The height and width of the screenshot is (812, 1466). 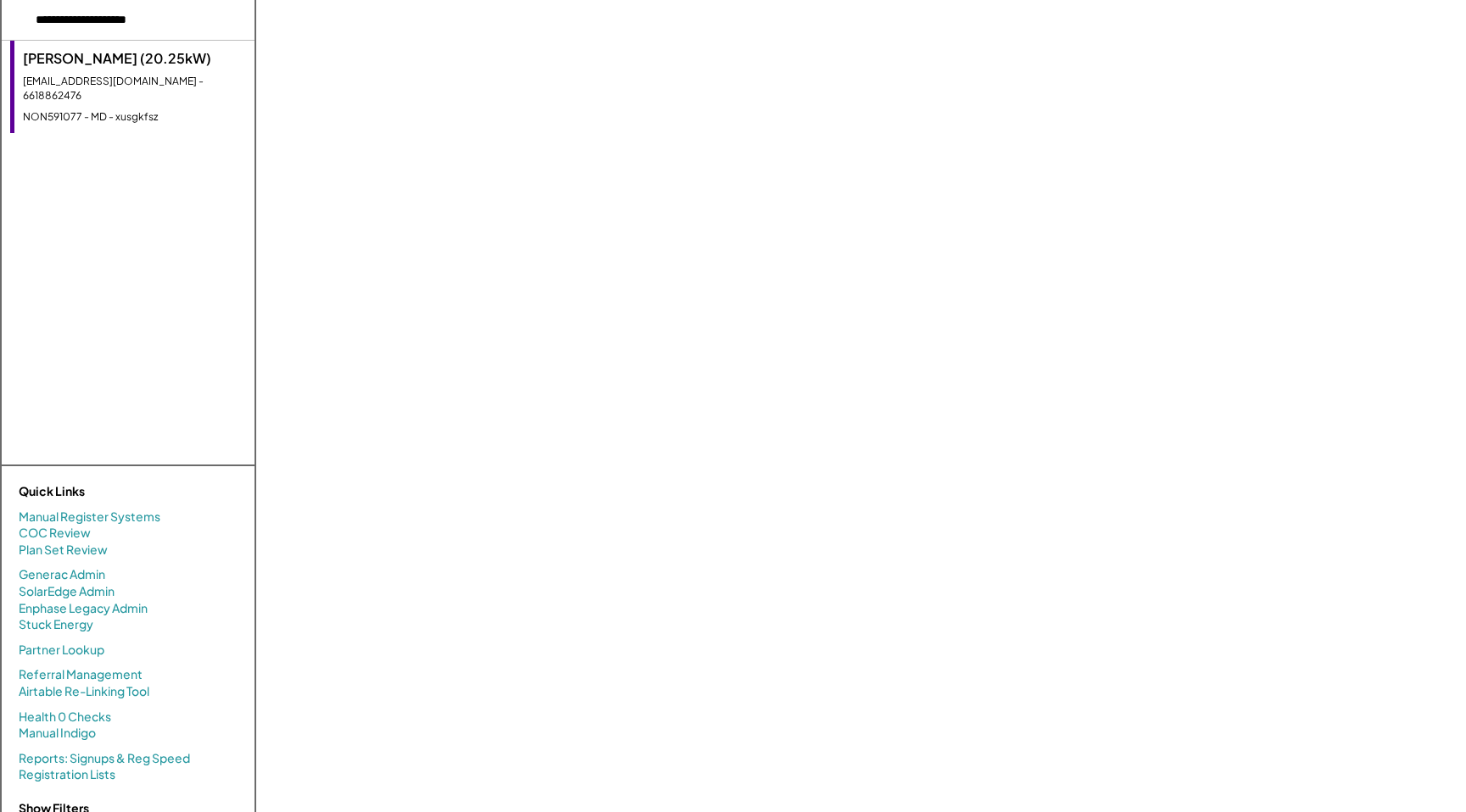 What do you see at coordinates (65, 717) in the screenshot?
I see `a: Health 0 Checks` at bounding box center [65, 717].